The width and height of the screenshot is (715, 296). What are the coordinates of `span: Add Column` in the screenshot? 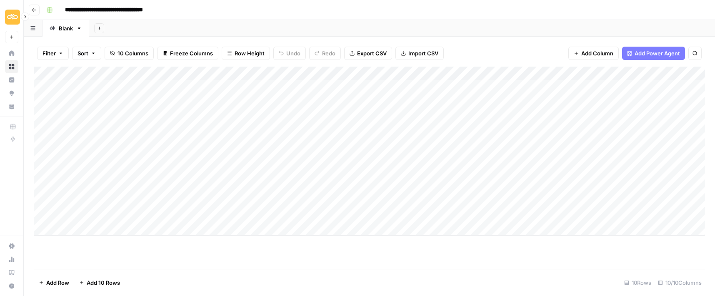 It's located at (597, 53).